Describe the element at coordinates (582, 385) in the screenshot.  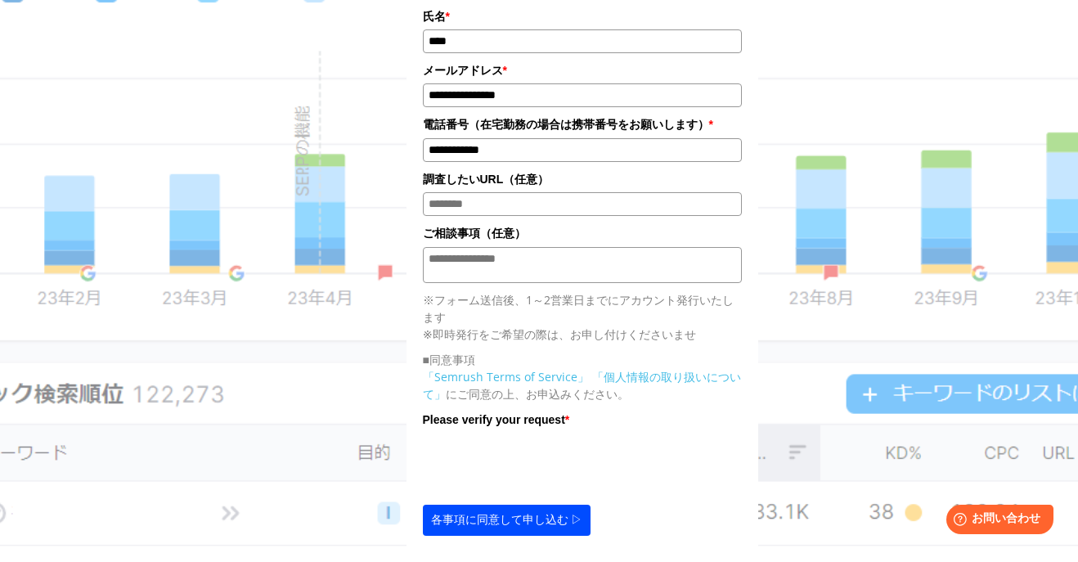
I see `p: にご同意の上、お申込みください。` at that location.